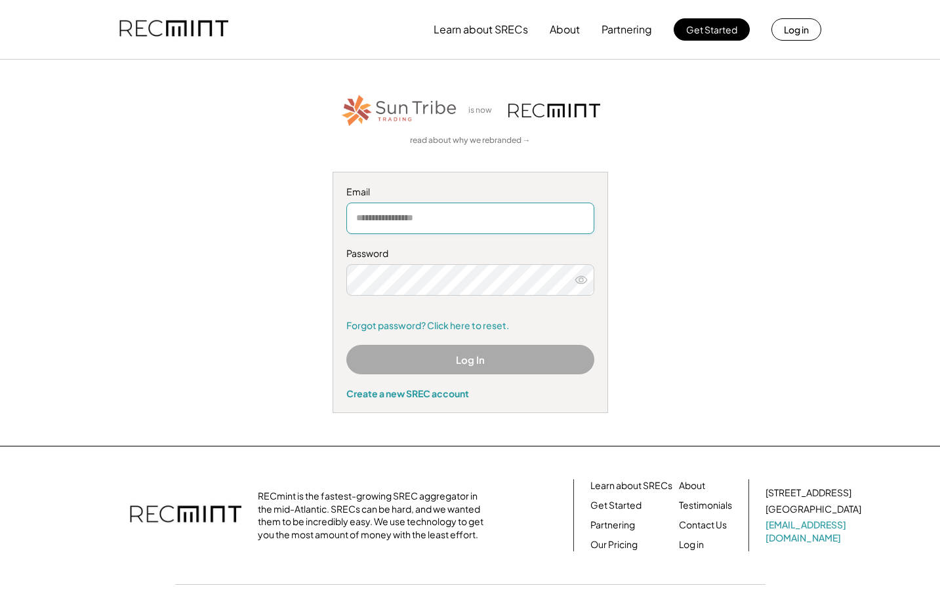 This screenshot has height=592, width=940. Describe the element at coordinates (470, 254) in the screenshot. I see `div: Password` at that location.